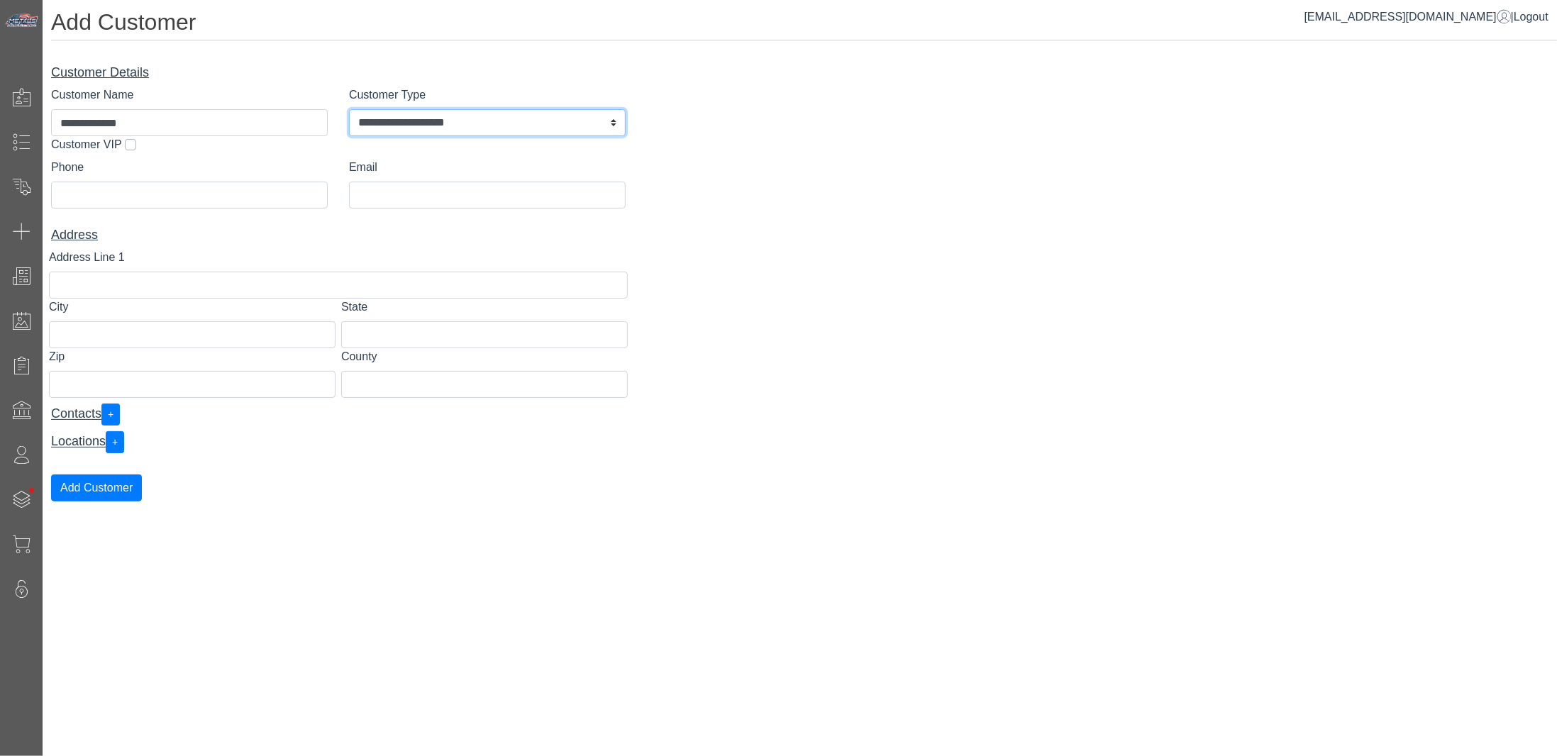  I want to click on label: Customer Name, so click(92, 95).